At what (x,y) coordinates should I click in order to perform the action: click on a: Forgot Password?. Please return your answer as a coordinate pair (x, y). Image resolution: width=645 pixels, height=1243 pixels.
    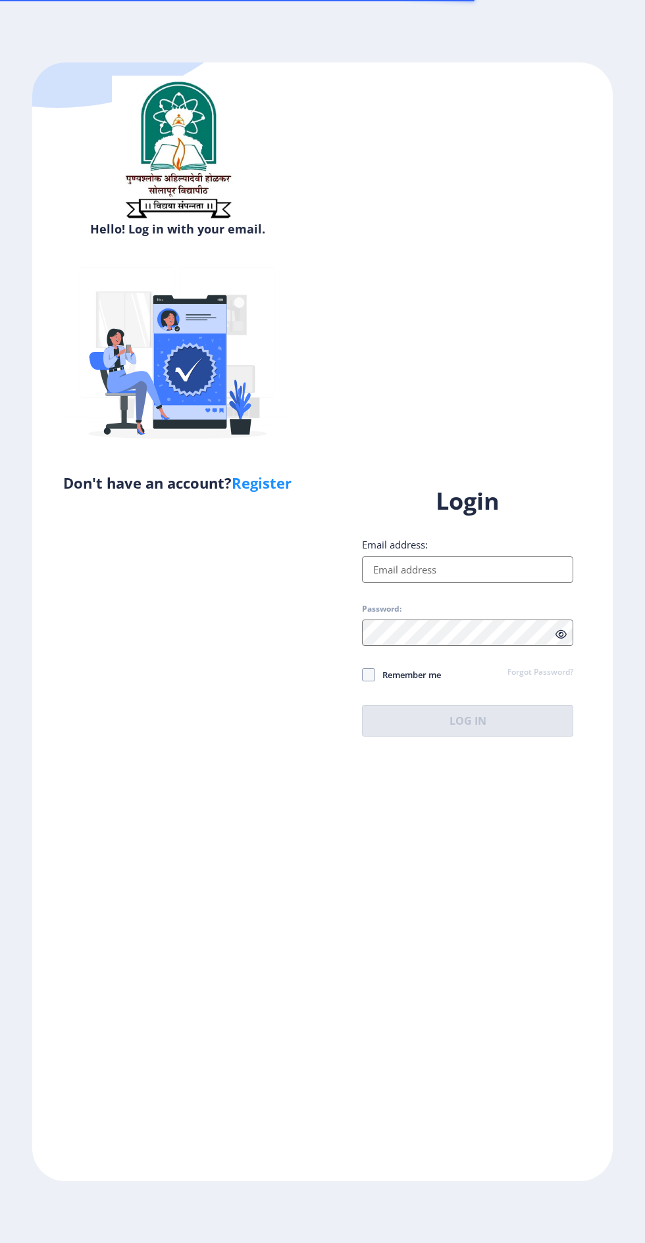
    Looking at the image, I should click on (540, 673).